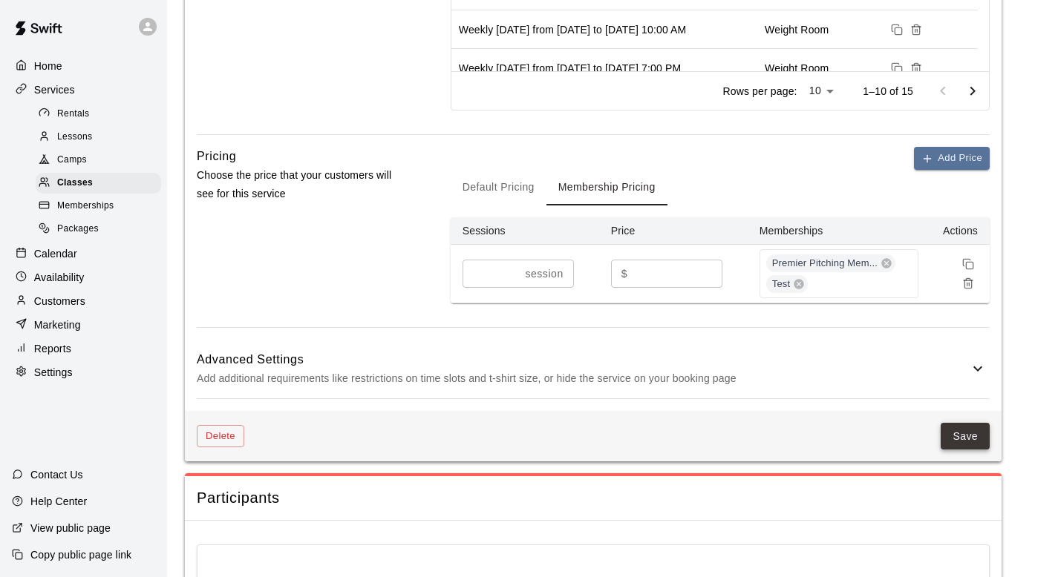 This screenshot has height=577, width=1058. I want to click on span: Lessons, so click(75, 137).